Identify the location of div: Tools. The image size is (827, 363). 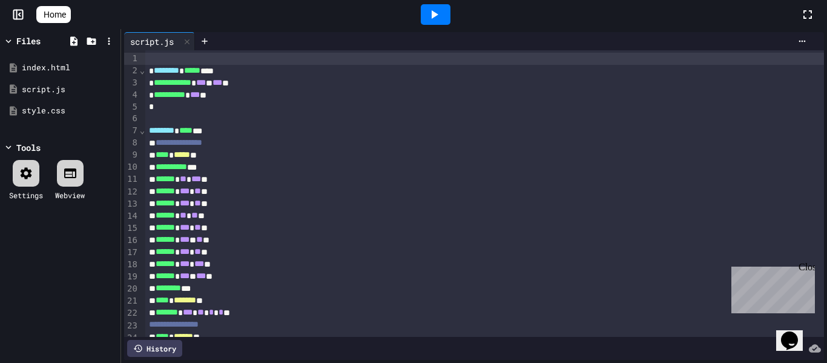
(28, 147).